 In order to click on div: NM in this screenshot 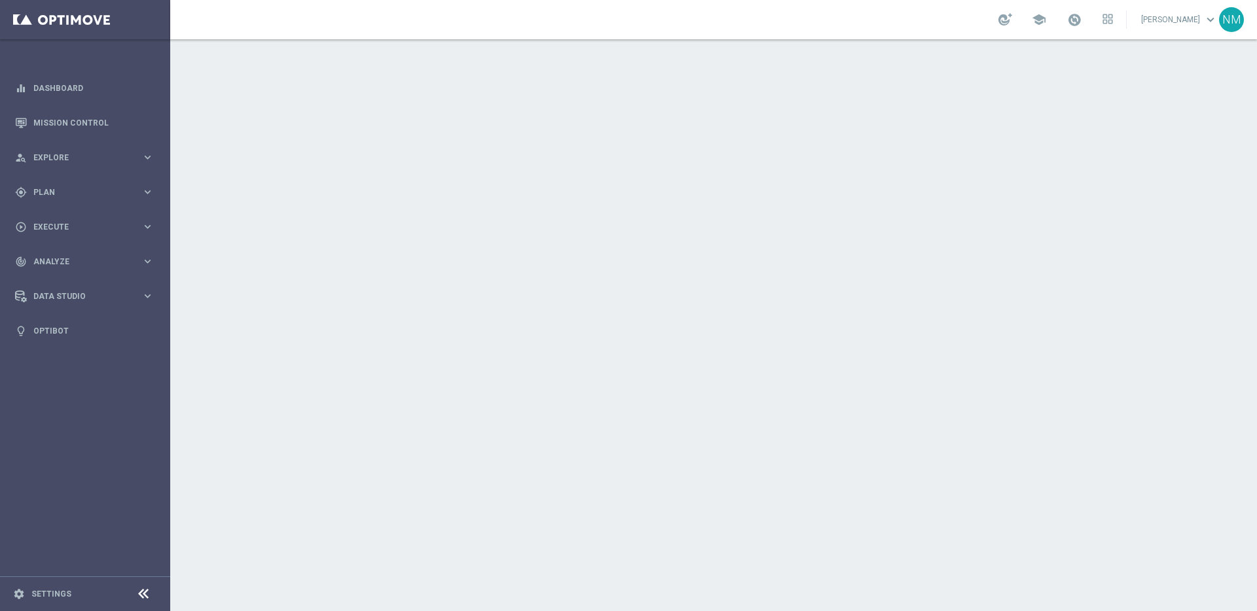, I will do `click(1231, 20)`.